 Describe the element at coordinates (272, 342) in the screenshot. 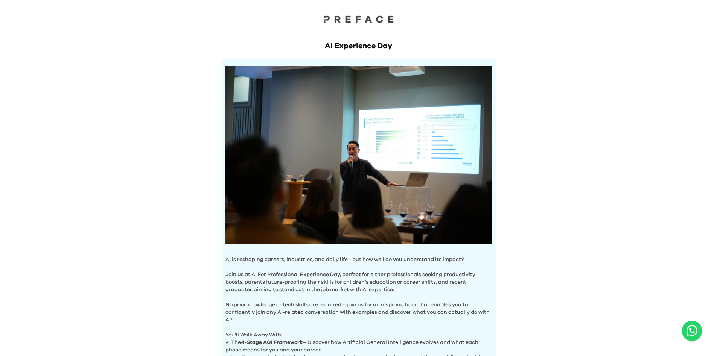

I see `b: 4-Stage AGI Framework` at that location.